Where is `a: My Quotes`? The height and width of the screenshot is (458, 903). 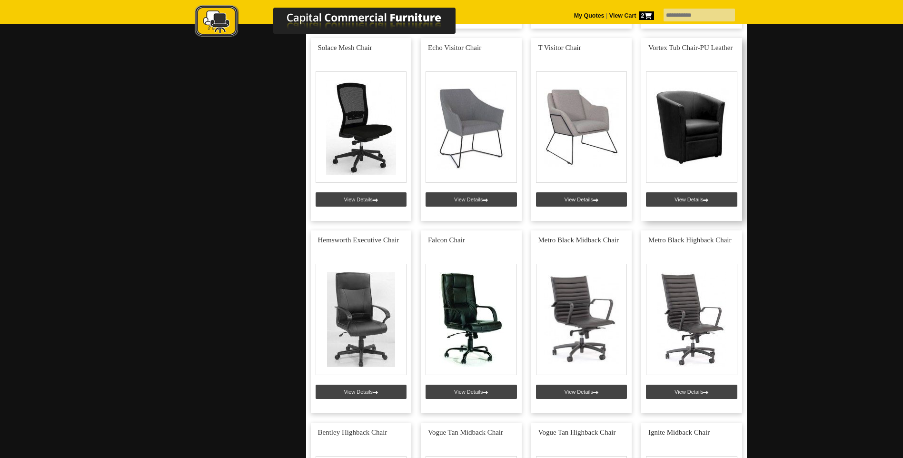 a: My Quotes is located at coordinates (589, 16).